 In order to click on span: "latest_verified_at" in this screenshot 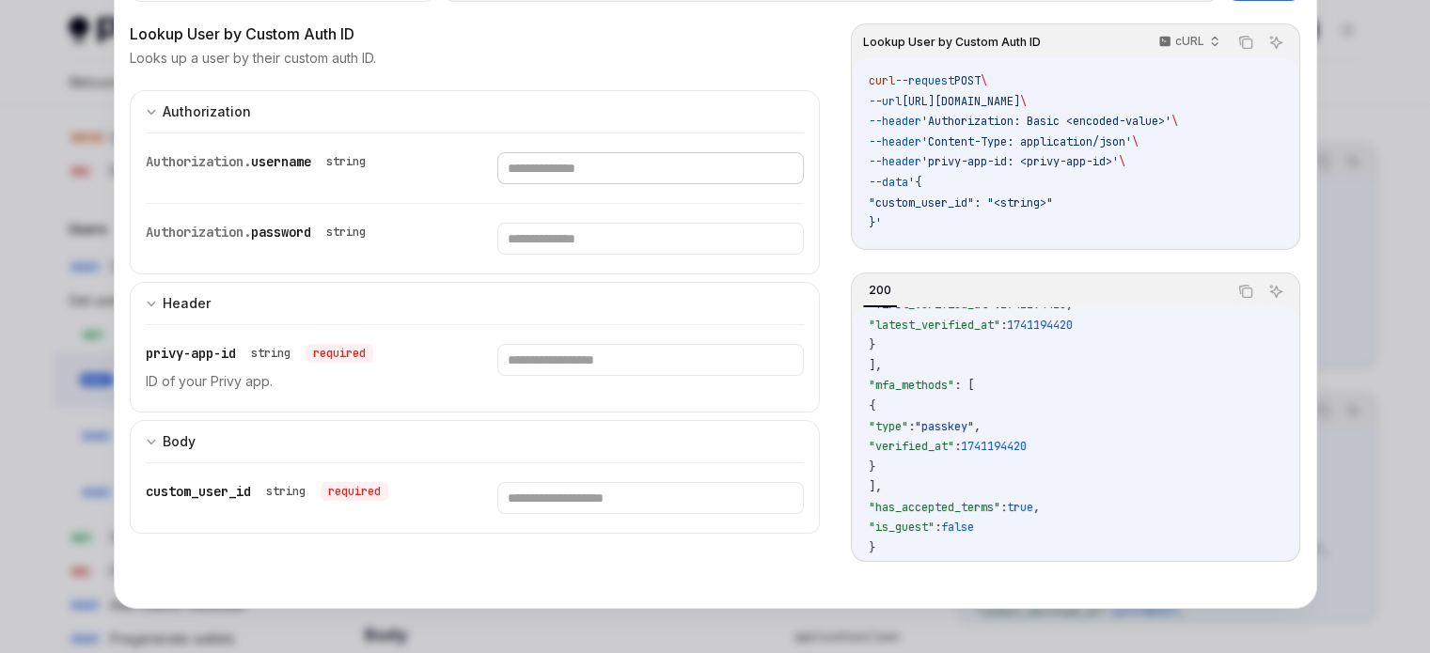, I will do `click(934, 325)`.